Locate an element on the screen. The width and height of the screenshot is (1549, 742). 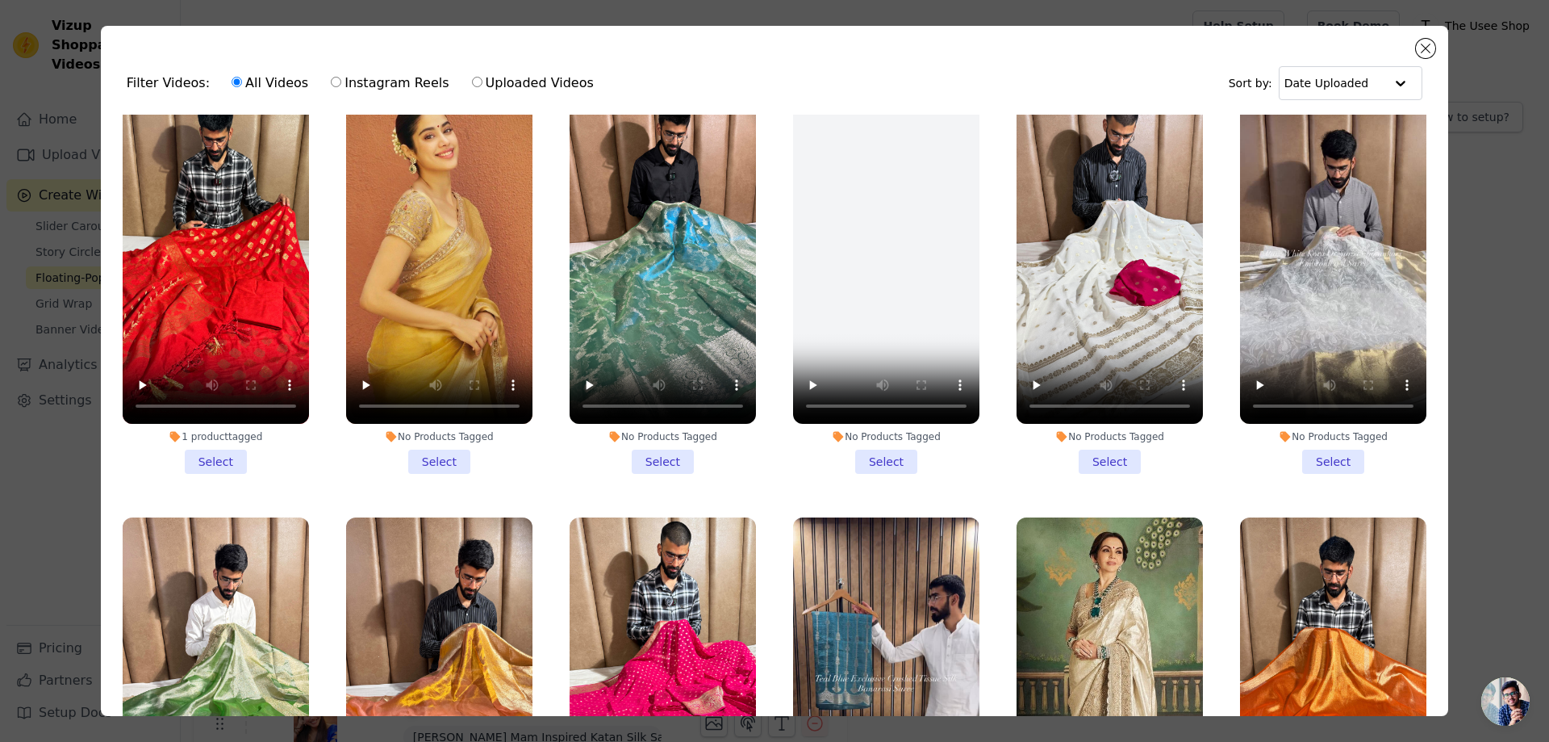
div: Sort by: is located at coordinates (1326, 83).